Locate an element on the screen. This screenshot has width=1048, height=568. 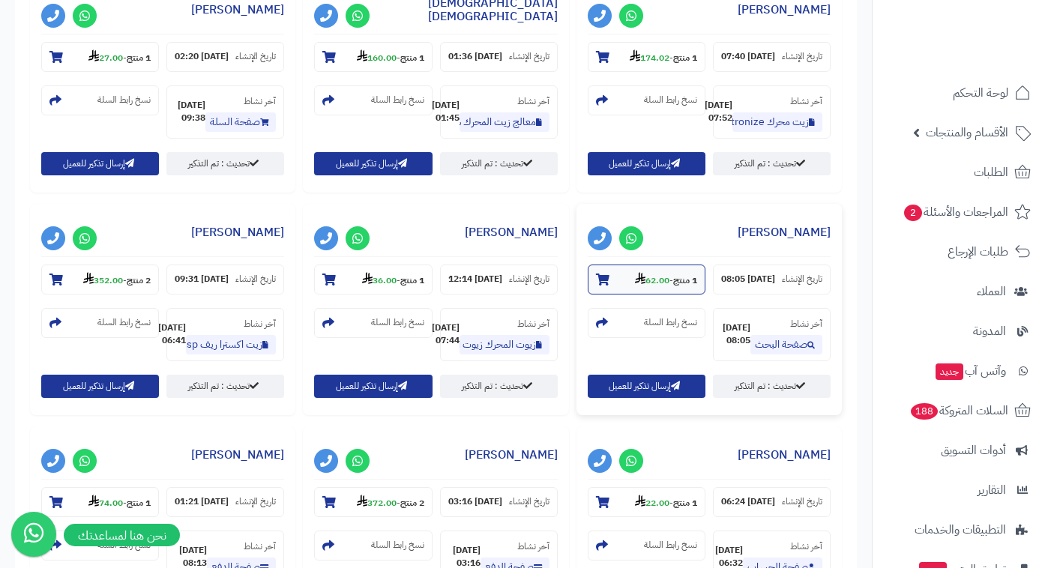
span: السلات المتروكة is located at coordinates (959, 411).